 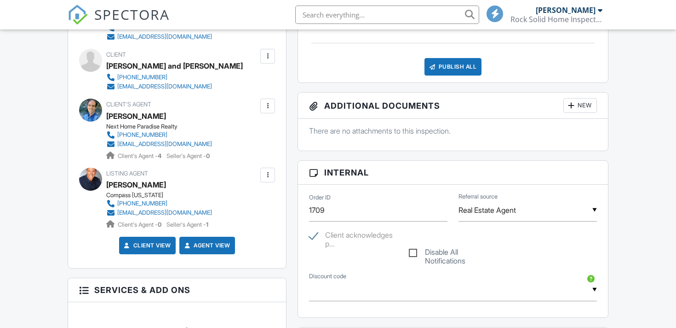 I want to click on div: Next Home Paradise Realty, so click(x=163, y=127).